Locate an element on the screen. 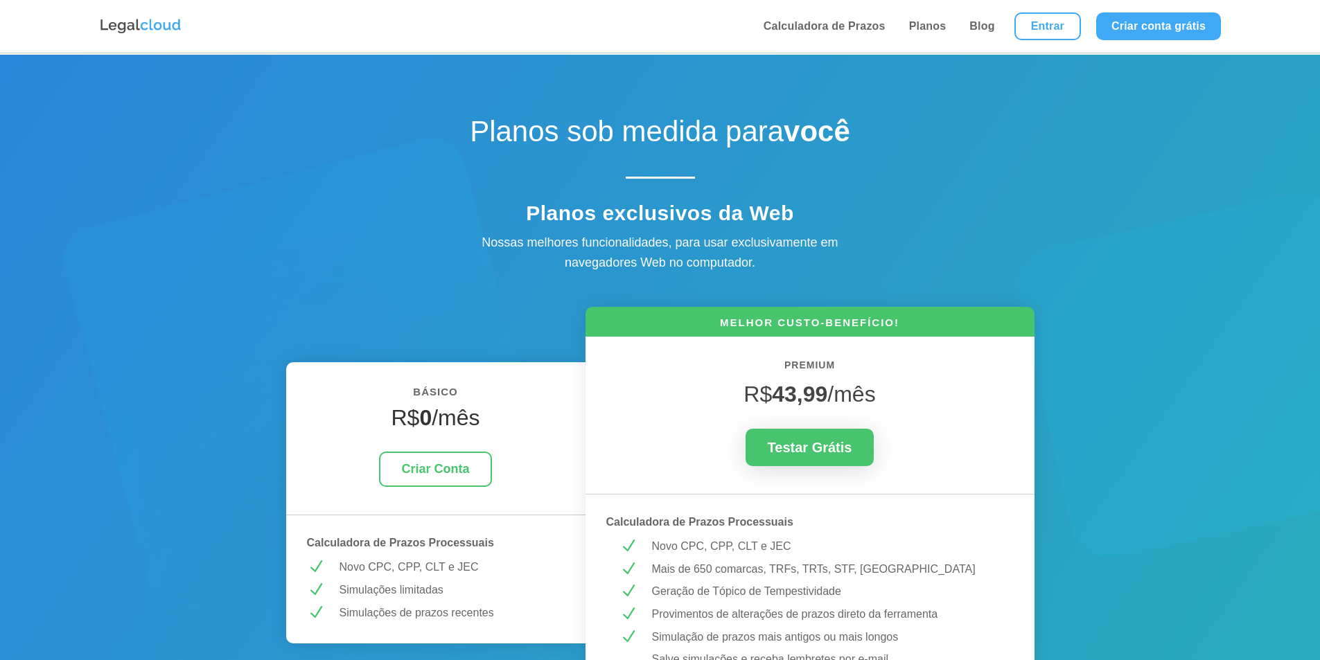 Image resolution: width=1320 pixels, height=660 pixels. strong: 43,99 is located at coordinates (800, 394).